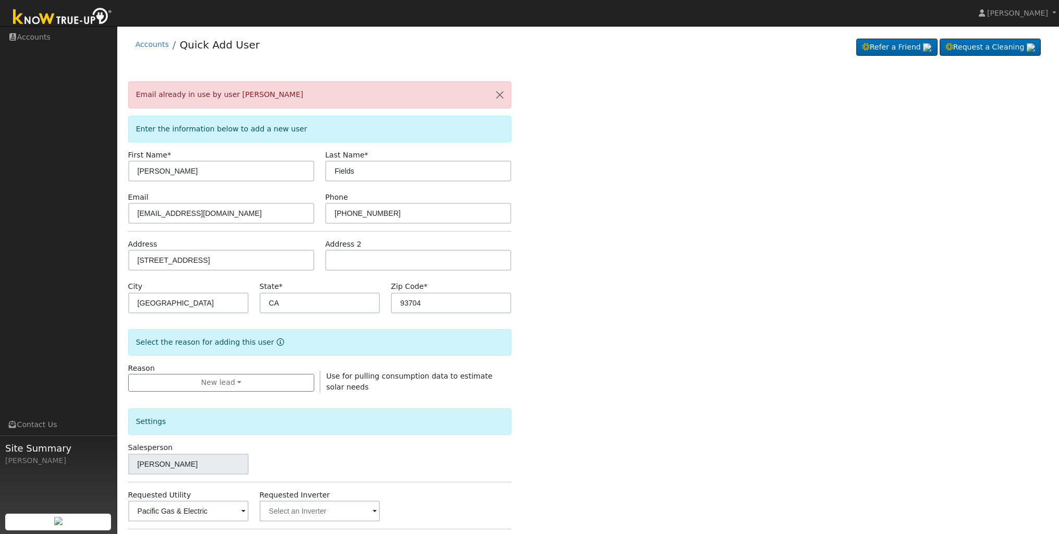  I want to click on a: Refer a Friend, so click(897, 47).